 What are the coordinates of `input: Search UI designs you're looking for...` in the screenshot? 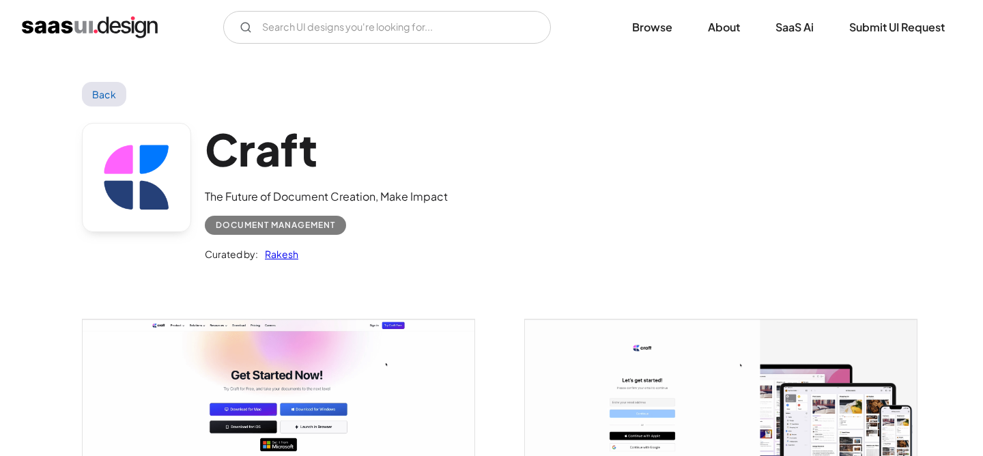 It's located at (387, 27).